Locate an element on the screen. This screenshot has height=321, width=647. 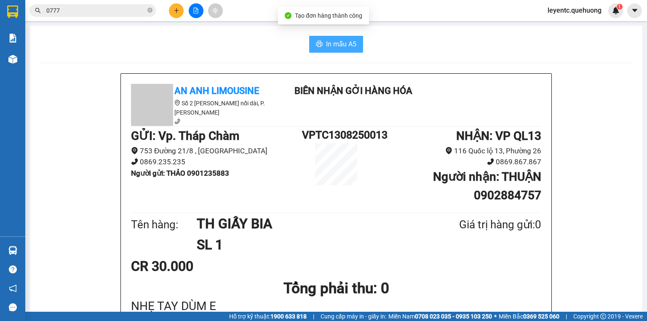
span: Miền Bắc is located at coordinates (529, 317).